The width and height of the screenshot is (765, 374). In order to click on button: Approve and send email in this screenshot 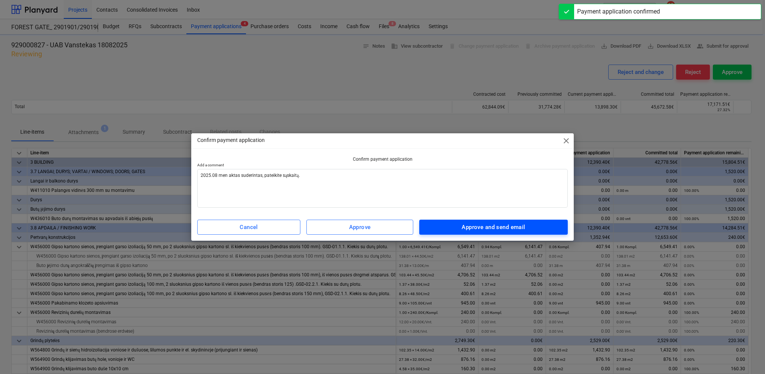, I will do `click(494, 227)`.